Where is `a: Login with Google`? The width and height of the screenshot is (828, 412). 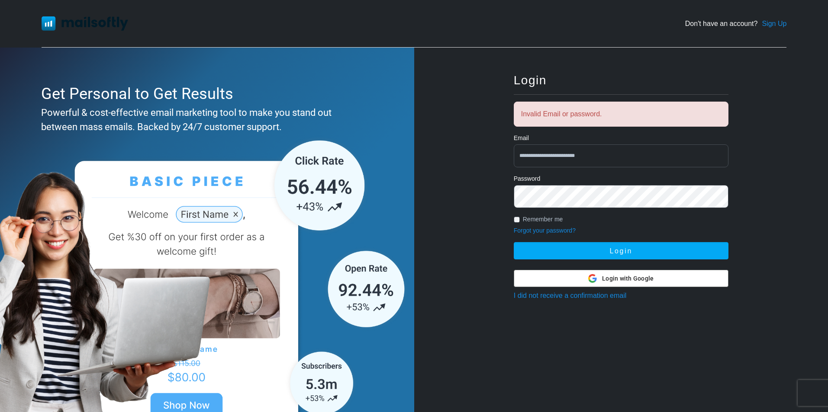 a: Login with Google is located at coordinates (621, 279).